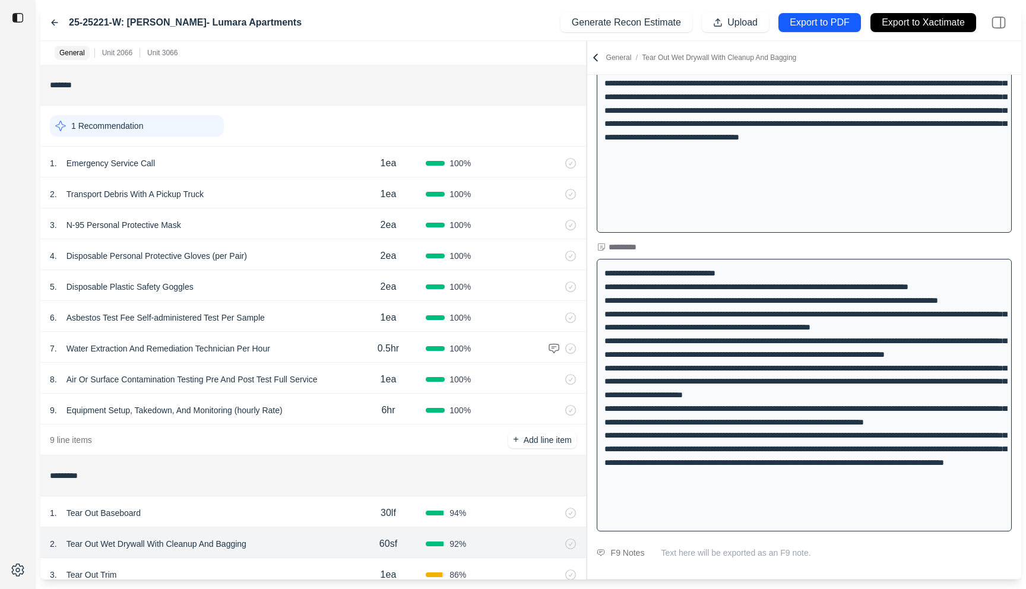 This screenshot has height=589, width=1026. What do you see at coordinates (735, 23) in the screenshot?
I see `button: Upload` at bounding box center [735, 23].